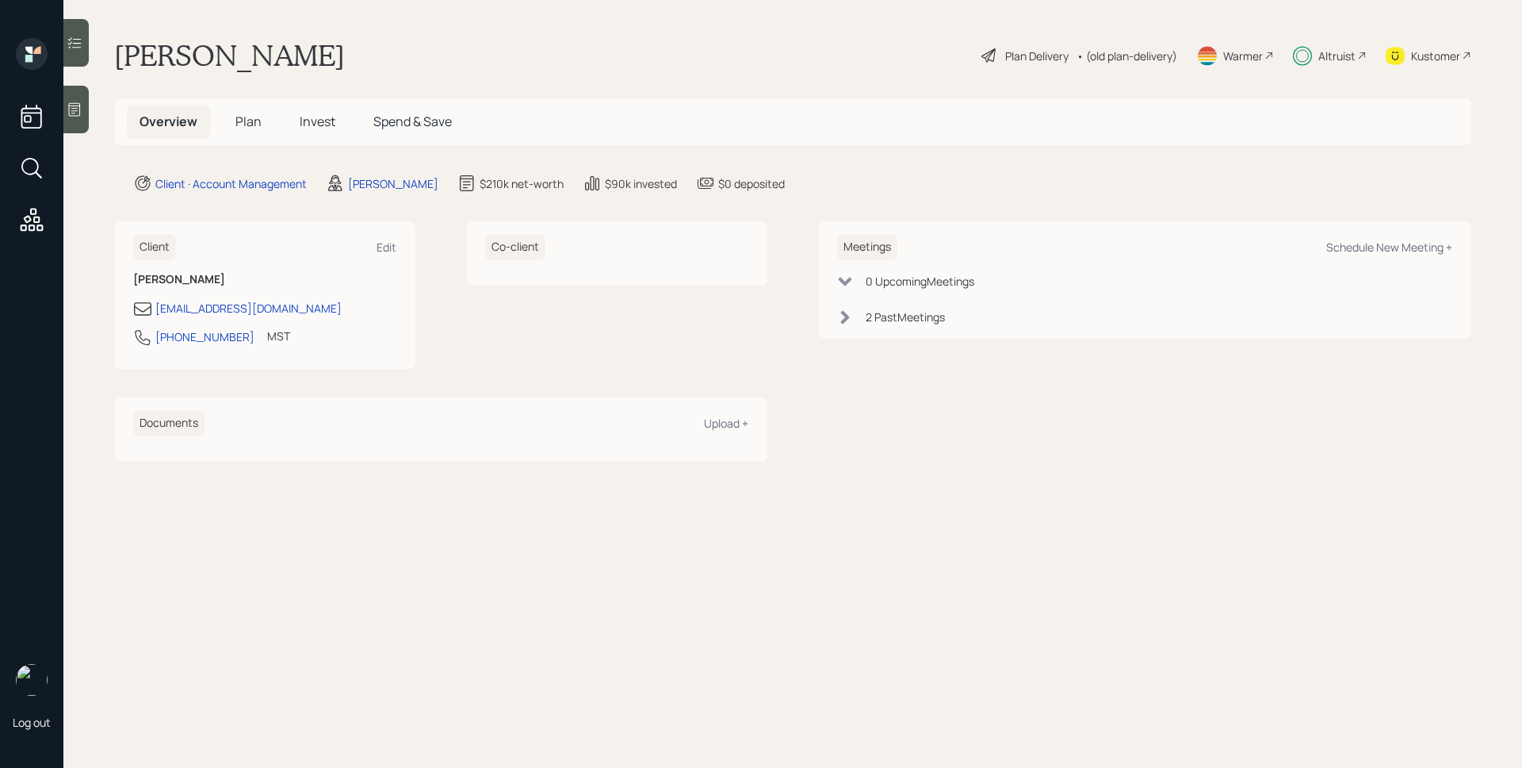 Image resolution: width=1522 pixels, height=768 pixels. What do you see at coordinates (1389, 247) in the screenshot?
I see `div: Schedule New Meeting +` at bounding box center [1389, 247].